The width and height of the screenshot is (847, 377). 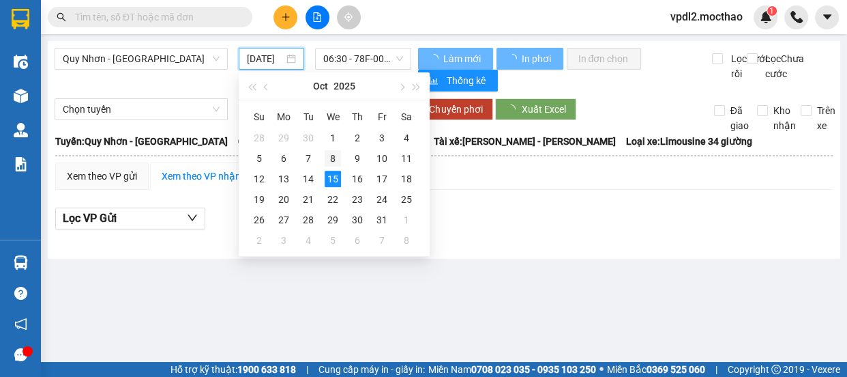 What do you see at coordinates (333, 240) in the screenshot?
I see `td: 2025-11-05` at bounding box center [333, 240].